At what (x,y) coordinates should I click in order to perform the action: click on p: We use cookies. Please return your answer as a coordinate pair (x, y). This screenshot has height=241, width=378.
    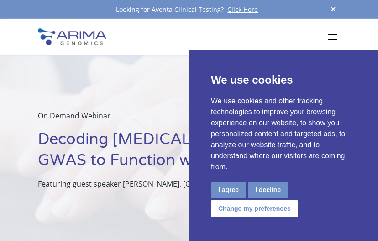
    Looking at the image, I should click on (283, 80).